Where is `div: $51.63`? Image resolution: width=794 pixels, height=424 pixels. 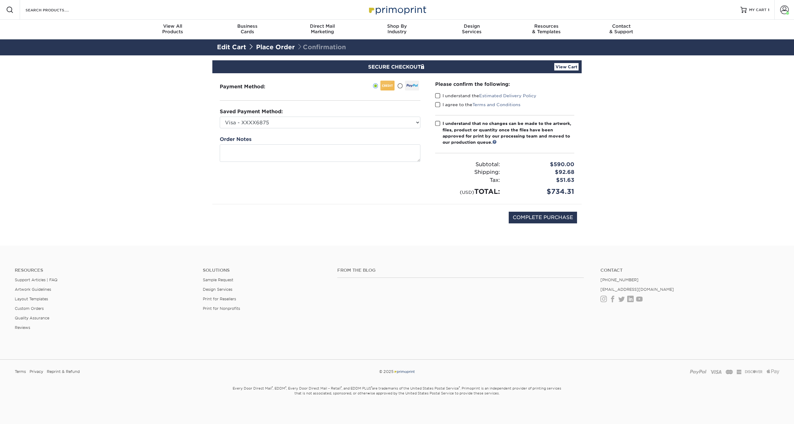 div: $51.63 is located at coordinates (542, 180).